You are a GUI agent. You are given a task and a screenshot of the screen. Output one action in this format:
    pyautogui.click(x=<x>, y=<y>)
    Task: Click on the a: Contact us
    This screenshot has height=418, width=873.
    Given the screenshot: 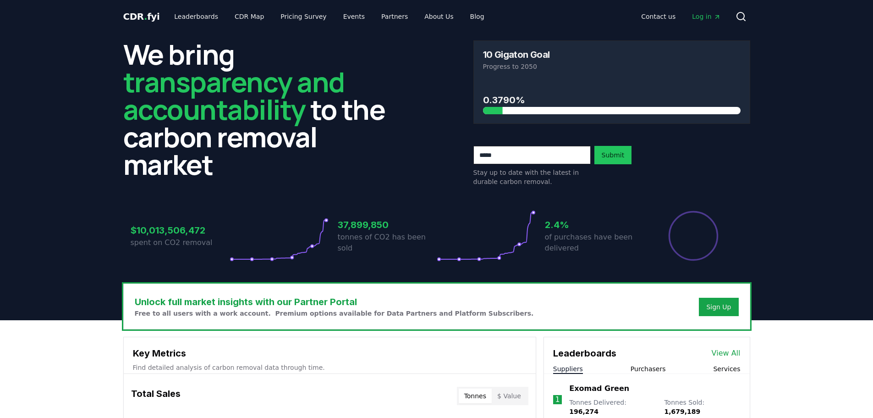 What is the action you would take?
    pyautogui.click(x=658, y=17)
    